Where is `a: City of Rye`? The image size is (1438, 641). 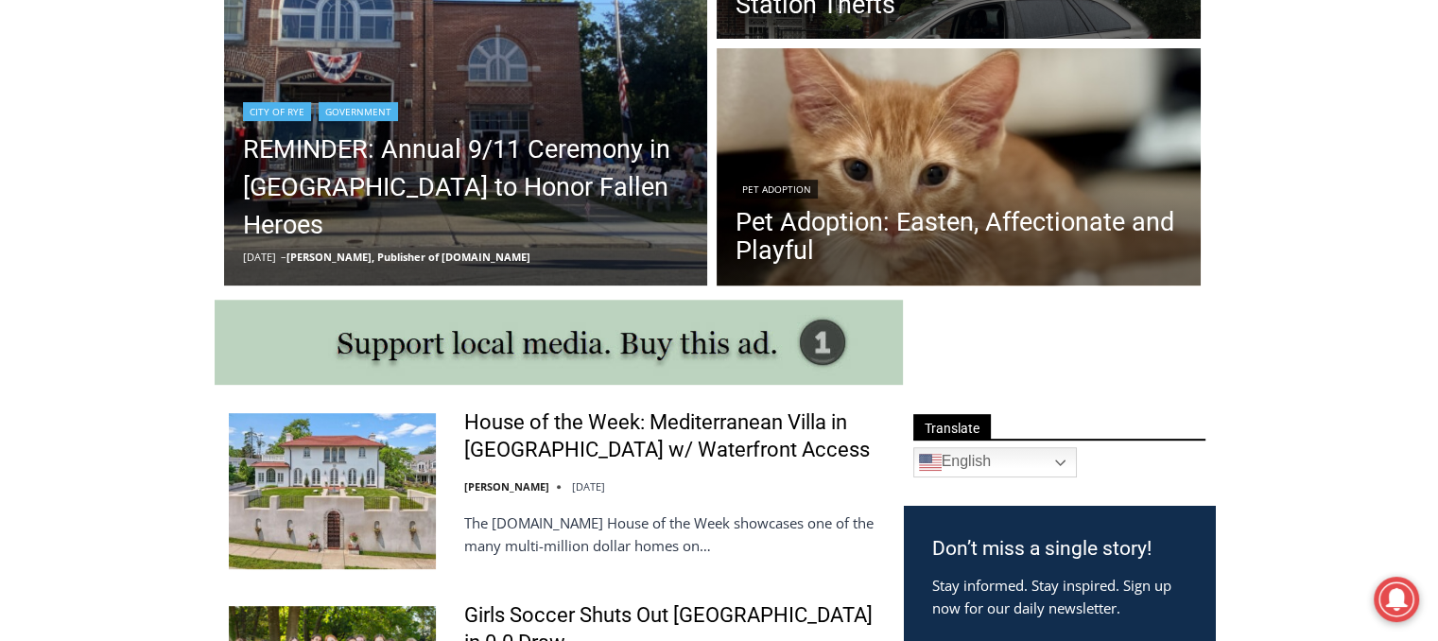 a: City of Rye is located at coordinates (277, 112).